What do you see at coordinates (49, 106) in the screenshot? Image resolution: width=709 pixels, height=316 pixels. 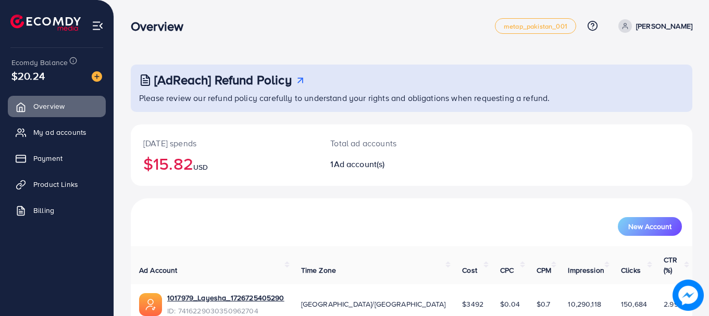 I see `span: Overview` at bounding box center [49, 106].